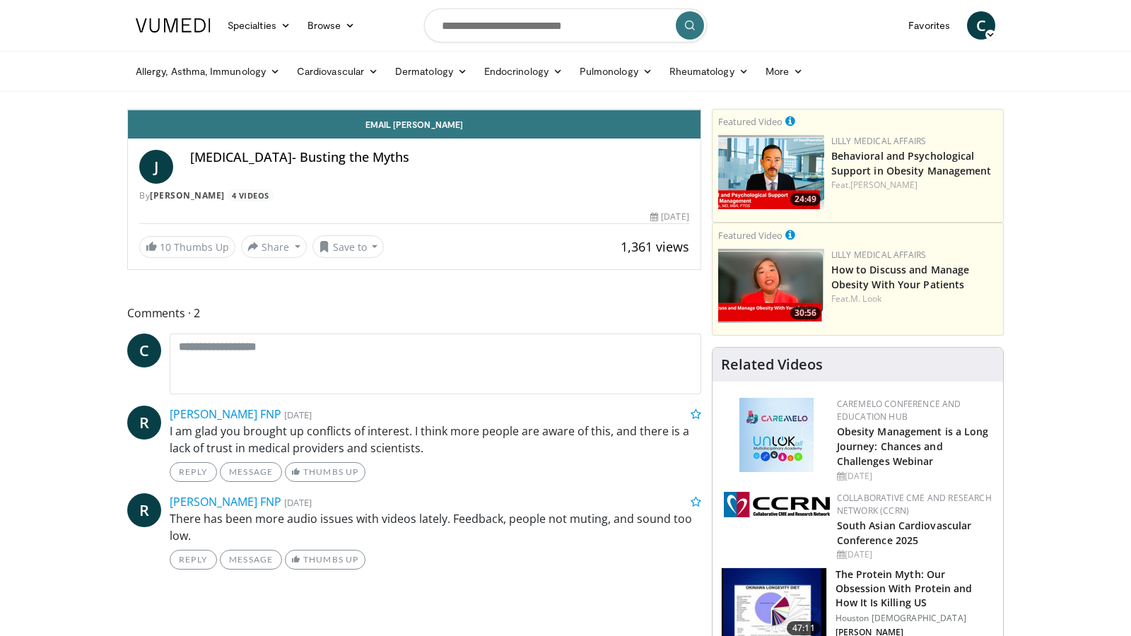 The width and height of the screenshot is (1131, 636). What do you see at coordinates (156, 167) in the screenshot?
I see `a: J` at bounding box center [156, 167].